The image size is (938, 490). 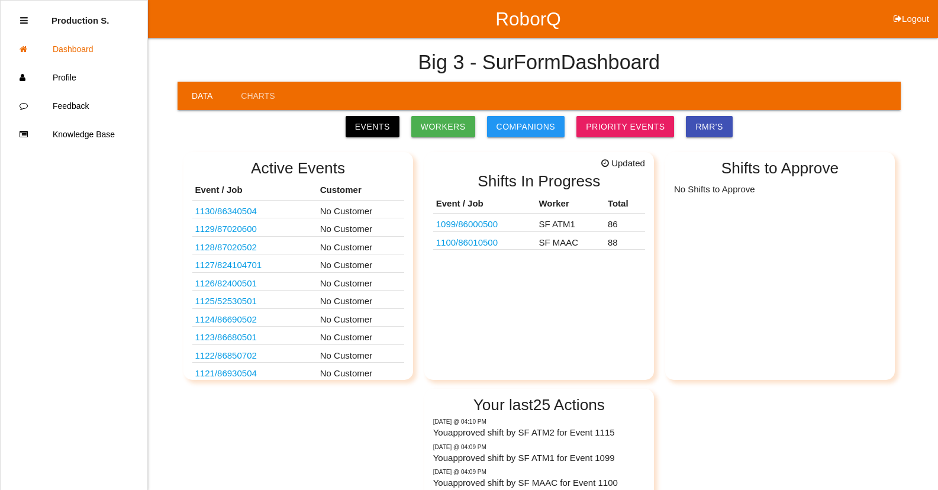 What do you see at coordinates (539, 405) in the screenshot?
I see `h2: Your last 25 Actions` at bounding box center [539, 405].